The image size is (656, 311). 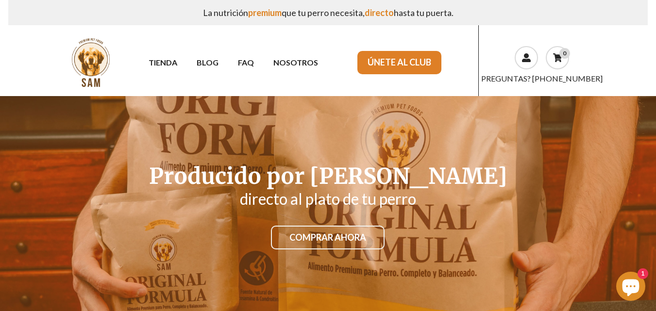 What do you see at coordinates (328, 238) in the screenshot?
I see `a: COMPRAR AHORA` at bounding box center [328, 238].